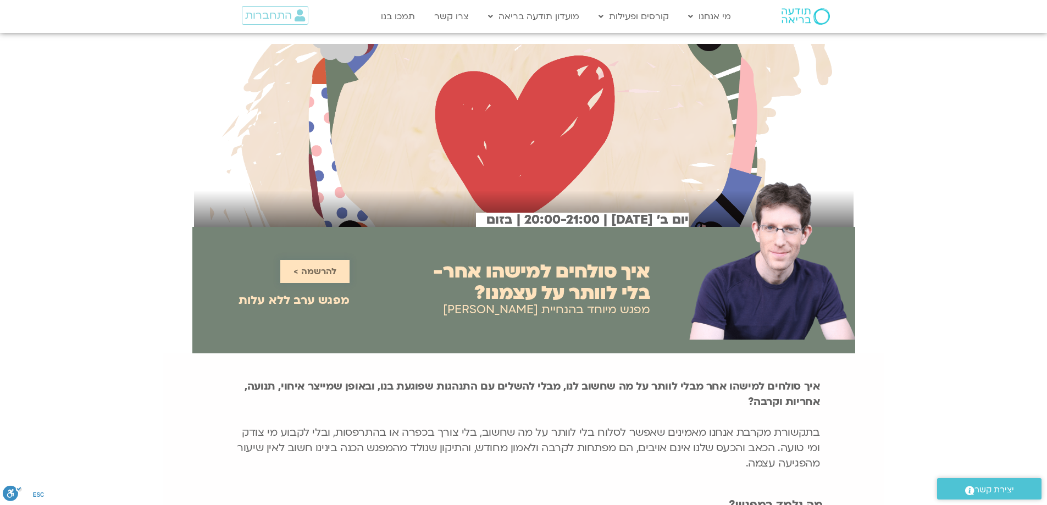 Image resolution: width=1047 pixels, height=505 pixels. What do you see at coordinates (315, 272) in the screenshot?
I see `a: להרשמה >` at bounding box center [315, 272].